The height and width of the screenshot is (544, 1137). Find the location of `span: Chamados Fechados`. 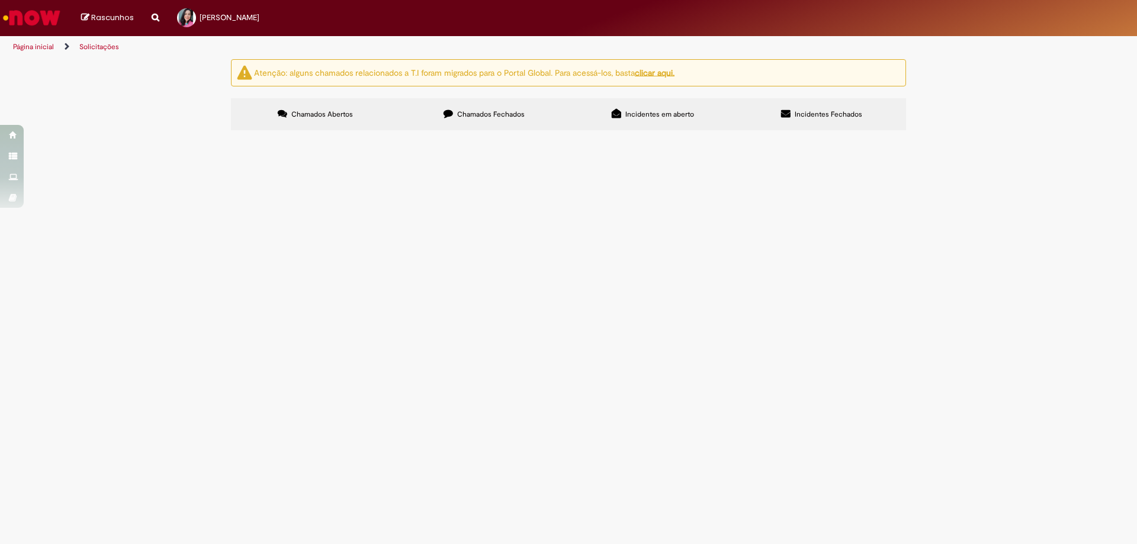

span: Chamados Fechados is located at coordinates (491, 114).